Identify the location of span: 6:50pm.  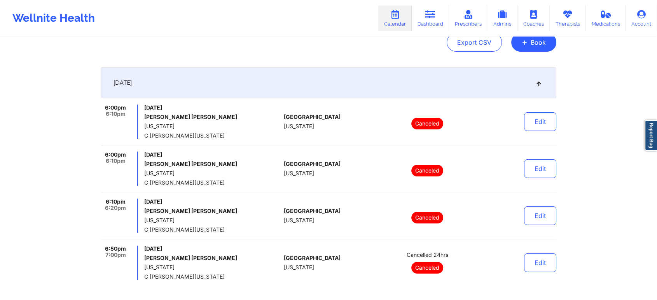
(115, 249).